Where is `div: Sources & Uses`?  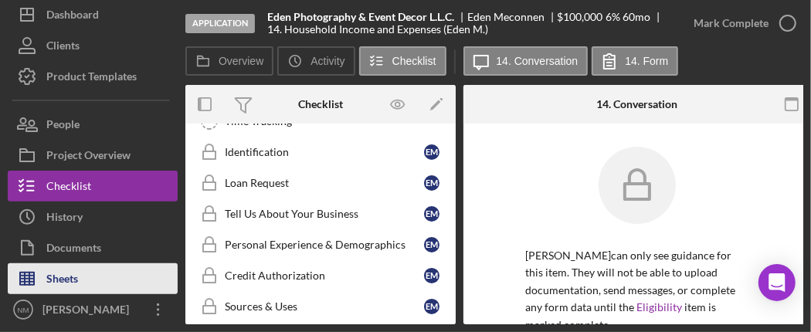 div: Sources & Uses is located at coordinates (325, 307).